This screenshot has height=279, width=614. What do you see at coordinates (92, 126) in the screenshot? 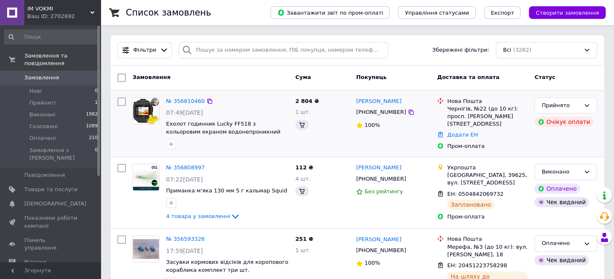
I see `span: 1089` at bounding box center [92, 126].